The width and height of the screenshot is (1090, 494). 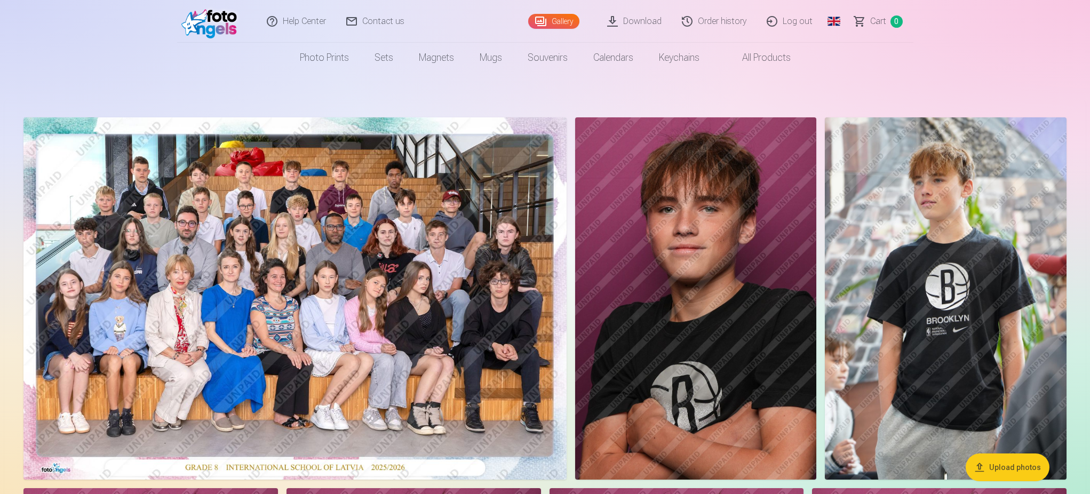 What do you see at coordinates (384, 58) in the screenshot?
I see `a: Sets` at bounding box center [384, 58].